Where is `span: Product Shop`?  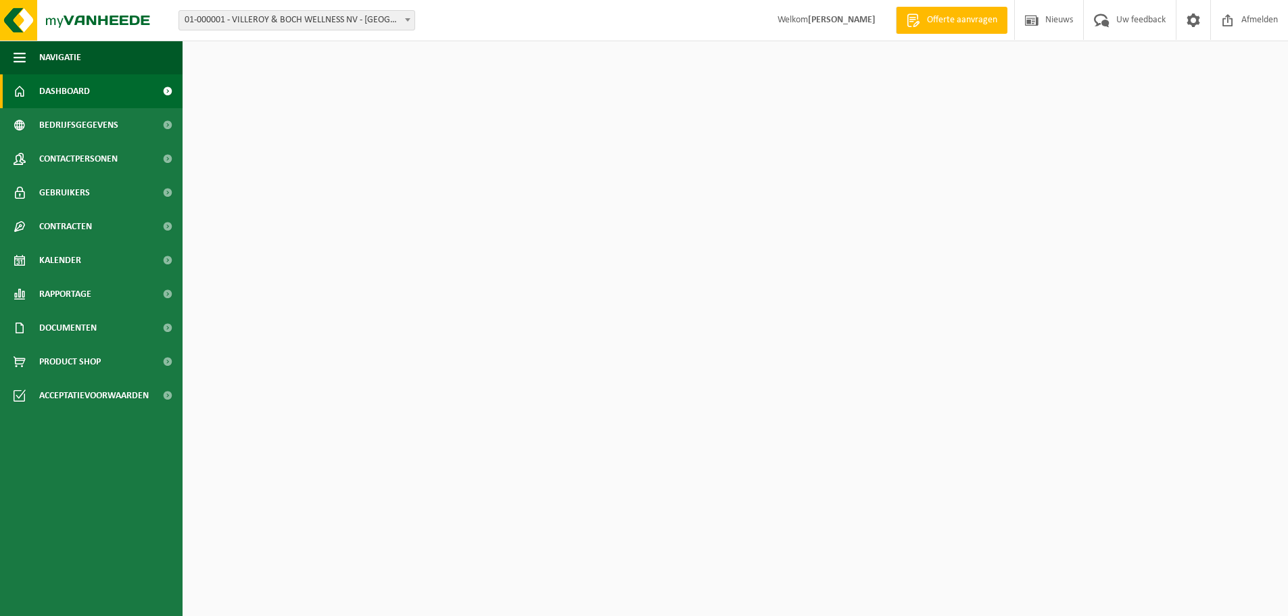
span: Product Shop is located at coordinates (70, 362).